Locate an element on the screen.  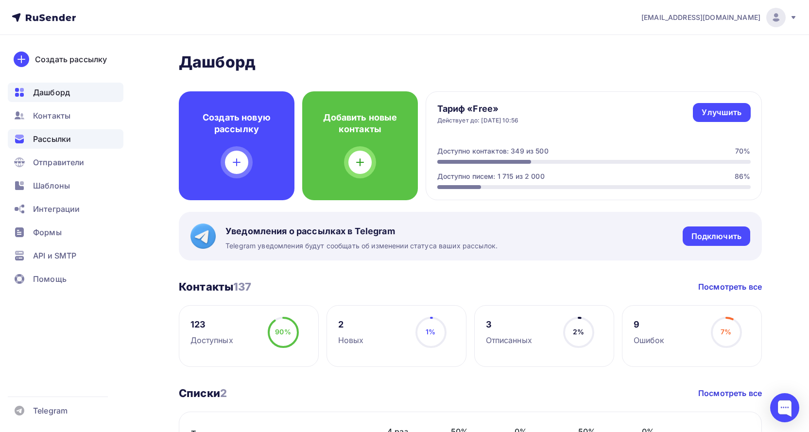
span: Интеграции is located at coordinates (56, 209).